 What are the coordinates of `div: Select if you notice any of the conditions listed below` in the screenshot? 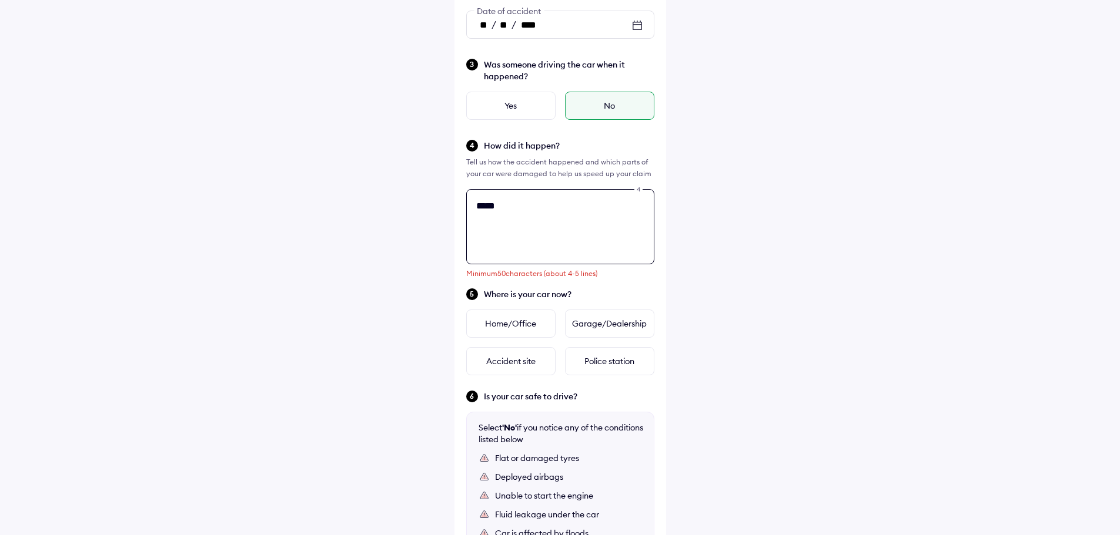 It's located at (561, 434).